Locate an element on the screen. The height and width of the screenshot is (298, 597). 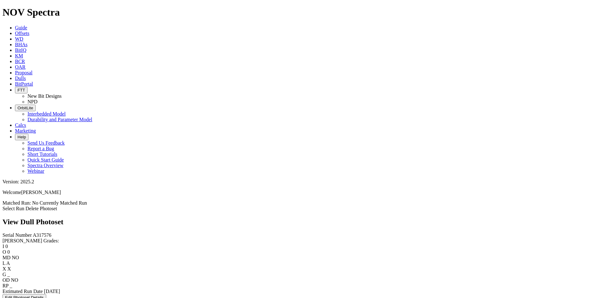
span: No Currently Matched Run is located at coordinates (60, 203).